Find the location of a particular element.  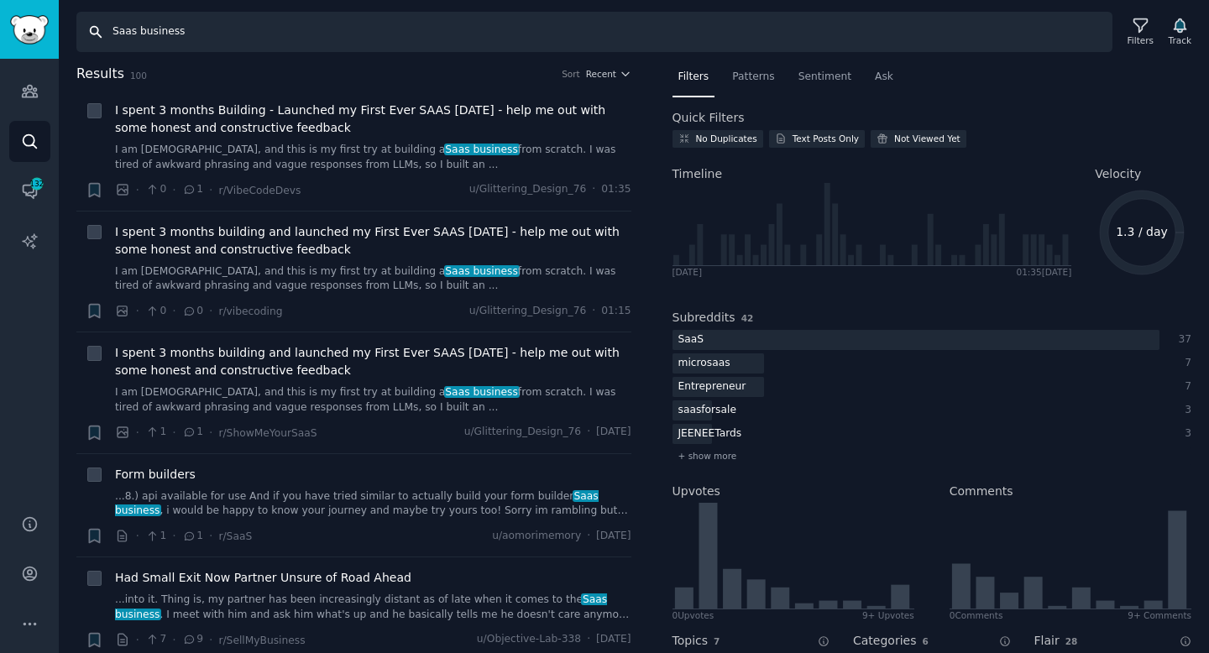

span: r/vibecoding is located at coordinates (250, 312).